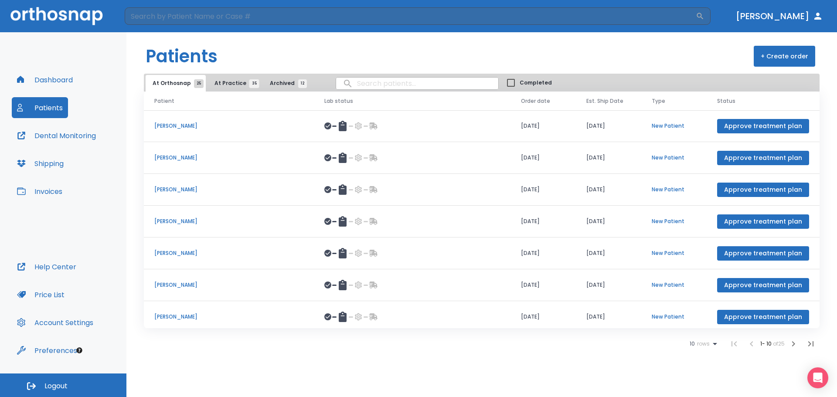  I want to click on span: Logout, so click(56, 386).